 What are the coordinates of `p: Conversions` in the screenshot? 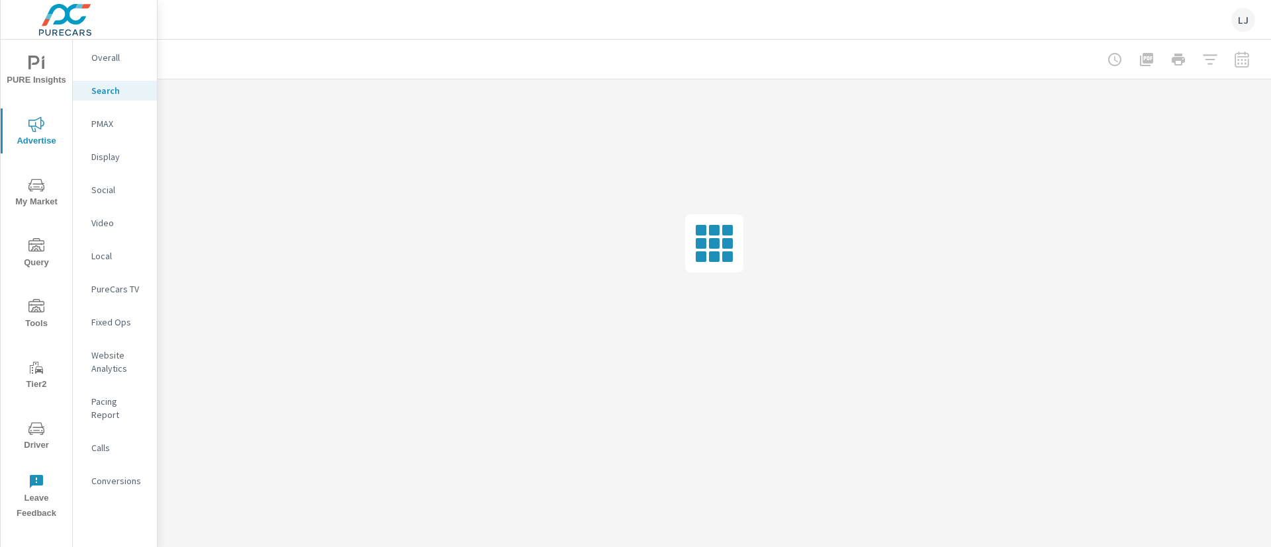 It's located at (118, 481).